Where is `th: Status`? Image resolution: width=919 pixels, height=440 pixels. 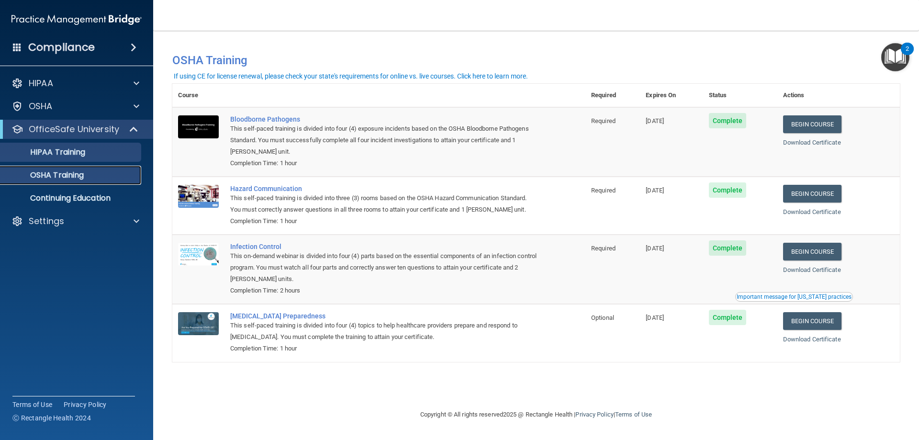 th: Status is located at coordinates (740, 95).